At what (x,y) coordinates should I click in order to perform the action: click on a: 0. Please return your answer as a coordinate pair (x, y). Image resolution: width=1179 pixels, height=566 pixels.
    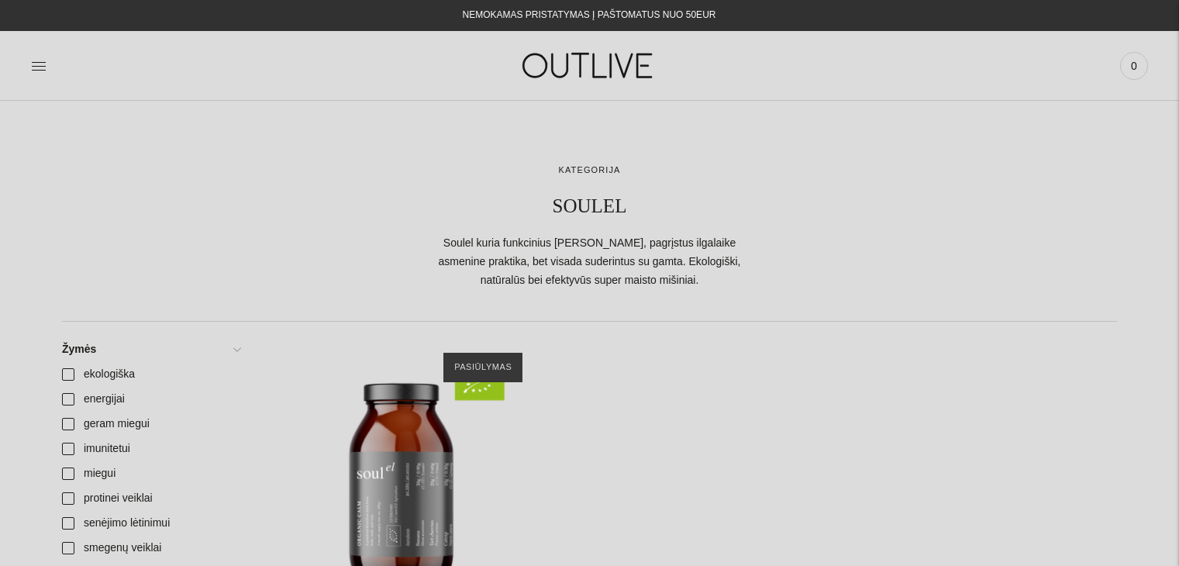
    Looking at the image, I should click on (1134, 66).